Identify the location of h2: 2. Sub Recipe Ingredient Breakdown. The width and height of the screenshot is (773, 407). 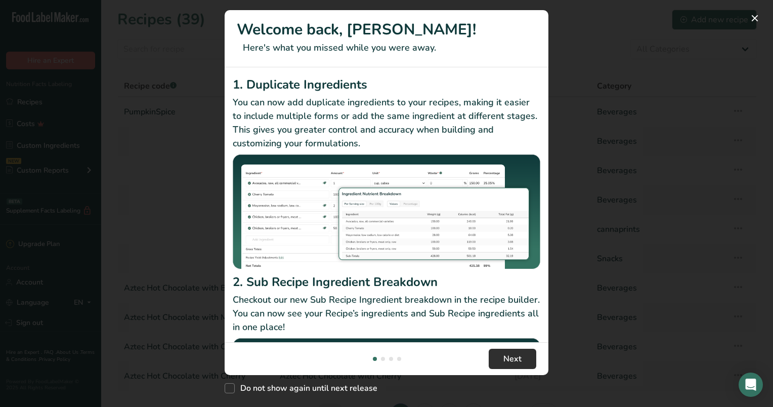
(386, 282).